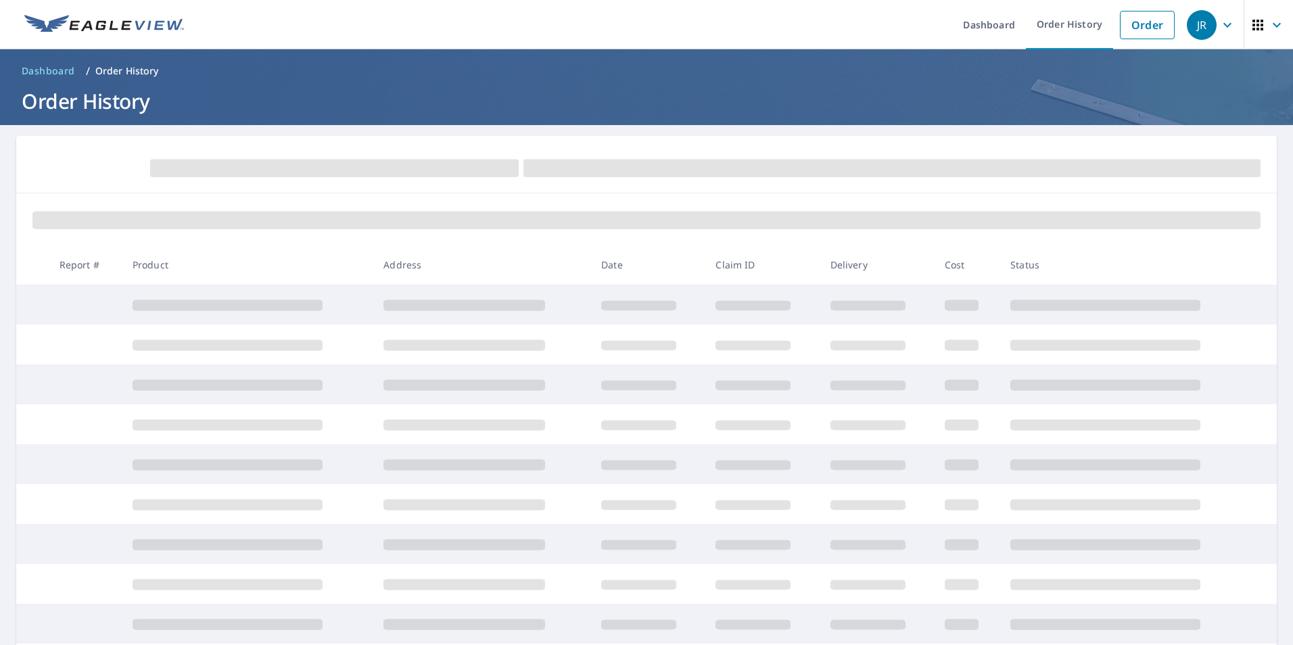 The width and height of the screenshot is (1293, 645). What do you see at coordinates (647, 101) in the screenshot?
I see `h1: Order History` at bounding box center [647, 101].